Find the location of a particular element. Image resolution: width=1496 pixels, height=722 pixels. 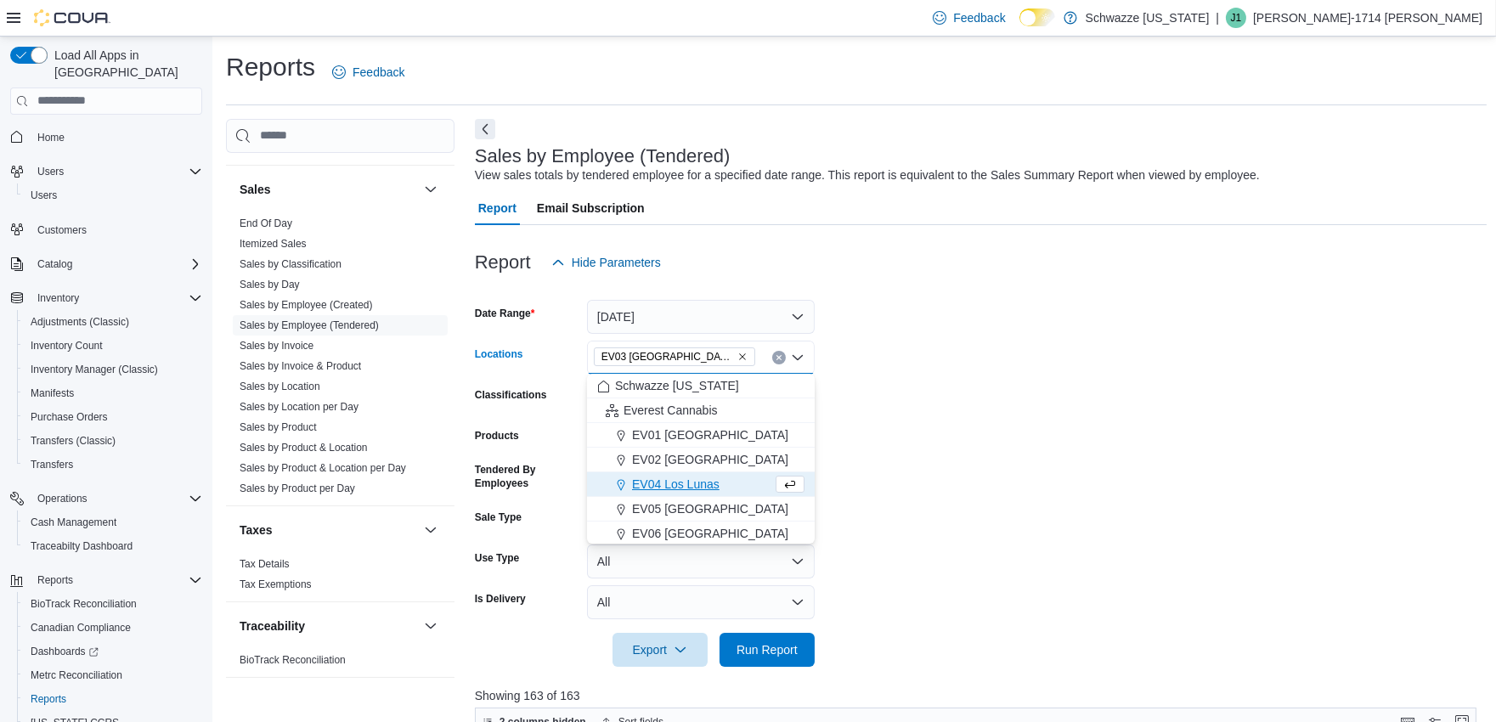

button: Users is located at coordinates (113, 195).